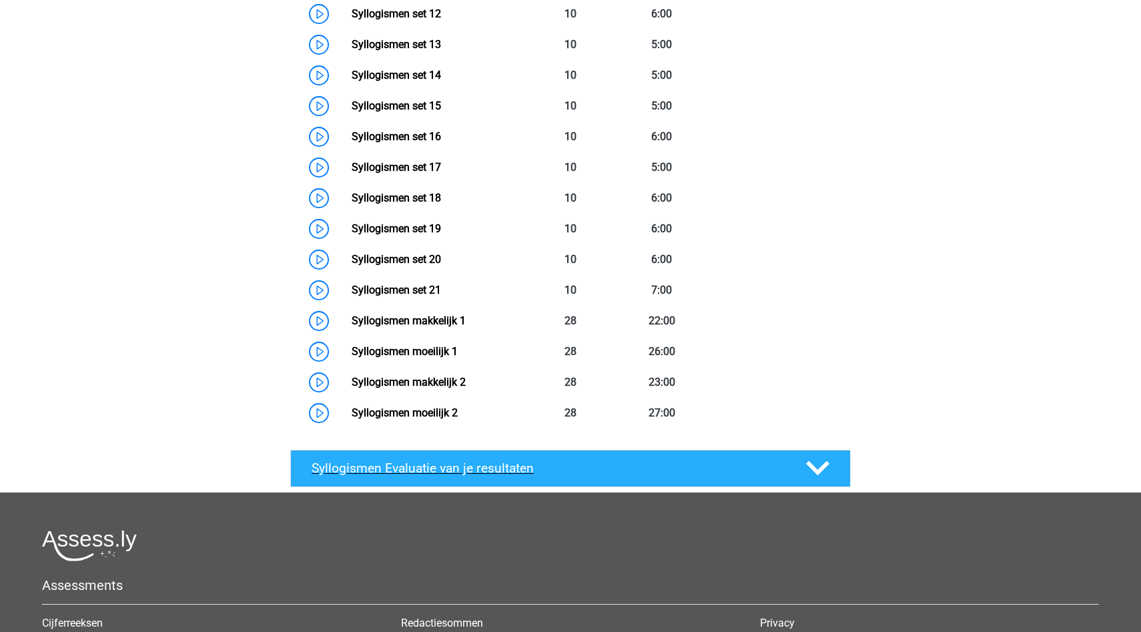 The width and height of the screenshot is (1141, 632). I want to click on h5: Assessments, so click(570, 585).